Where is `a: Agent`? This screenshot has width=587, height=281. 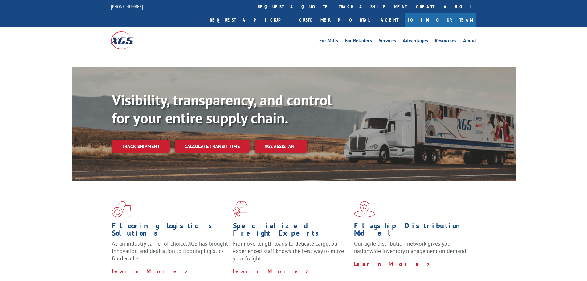 a: Agent is located at coordinates (390, 20).